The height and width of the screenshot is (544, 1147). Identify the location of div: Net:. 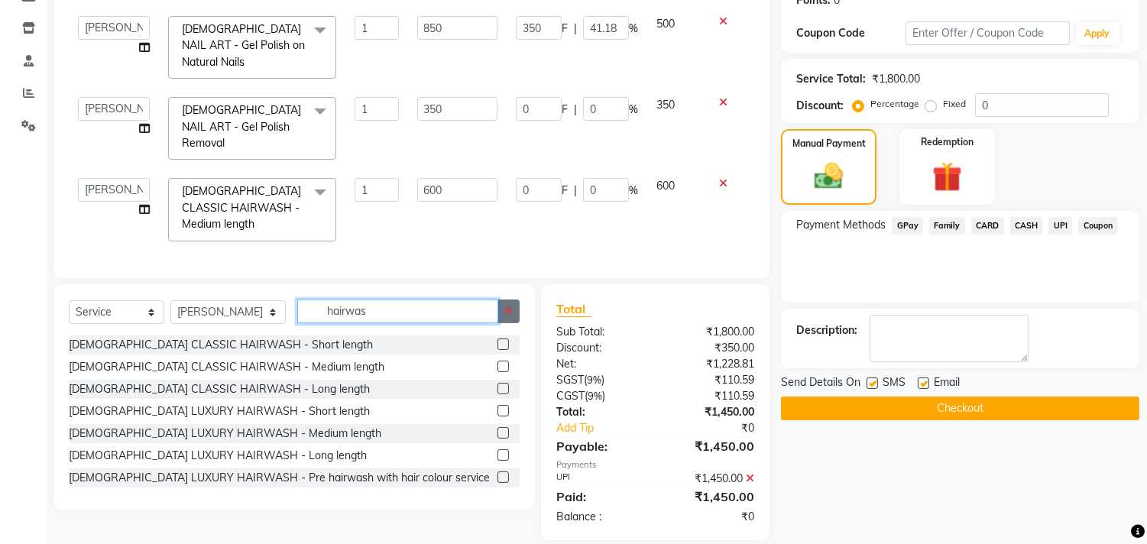
(600, 364).